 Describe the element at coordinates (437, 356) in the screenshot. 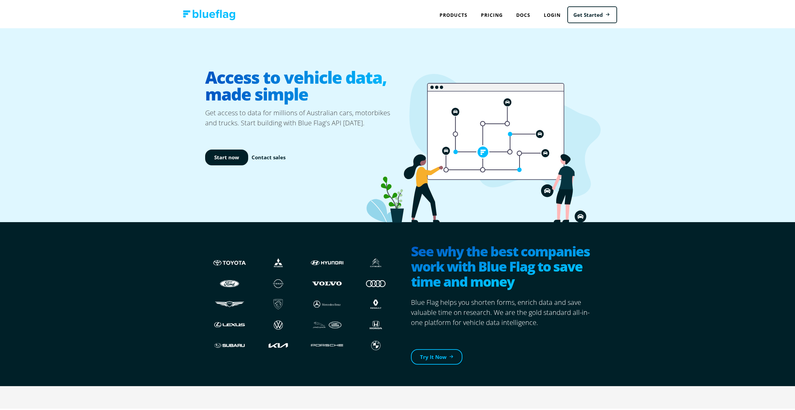

I see `a: Try It Now` at that location.